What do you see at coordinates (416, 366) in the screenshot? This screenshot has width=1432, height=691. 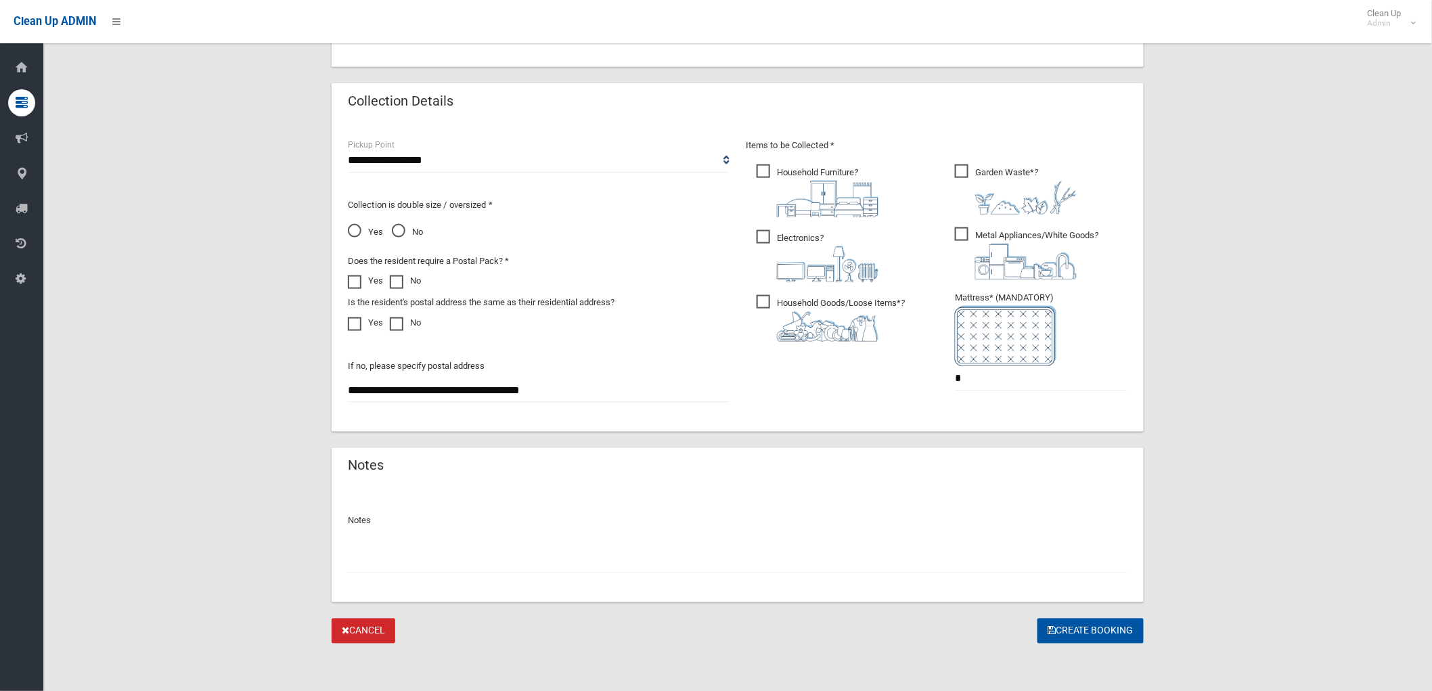 I see `label: If no, please specify postal address` at bounding box center [416, 366].